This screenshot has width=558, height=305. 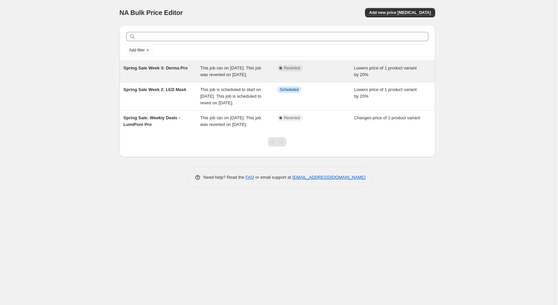 I want to click on span: Spring Sale Week 2: LED Mask, so click(x=155, y=89).